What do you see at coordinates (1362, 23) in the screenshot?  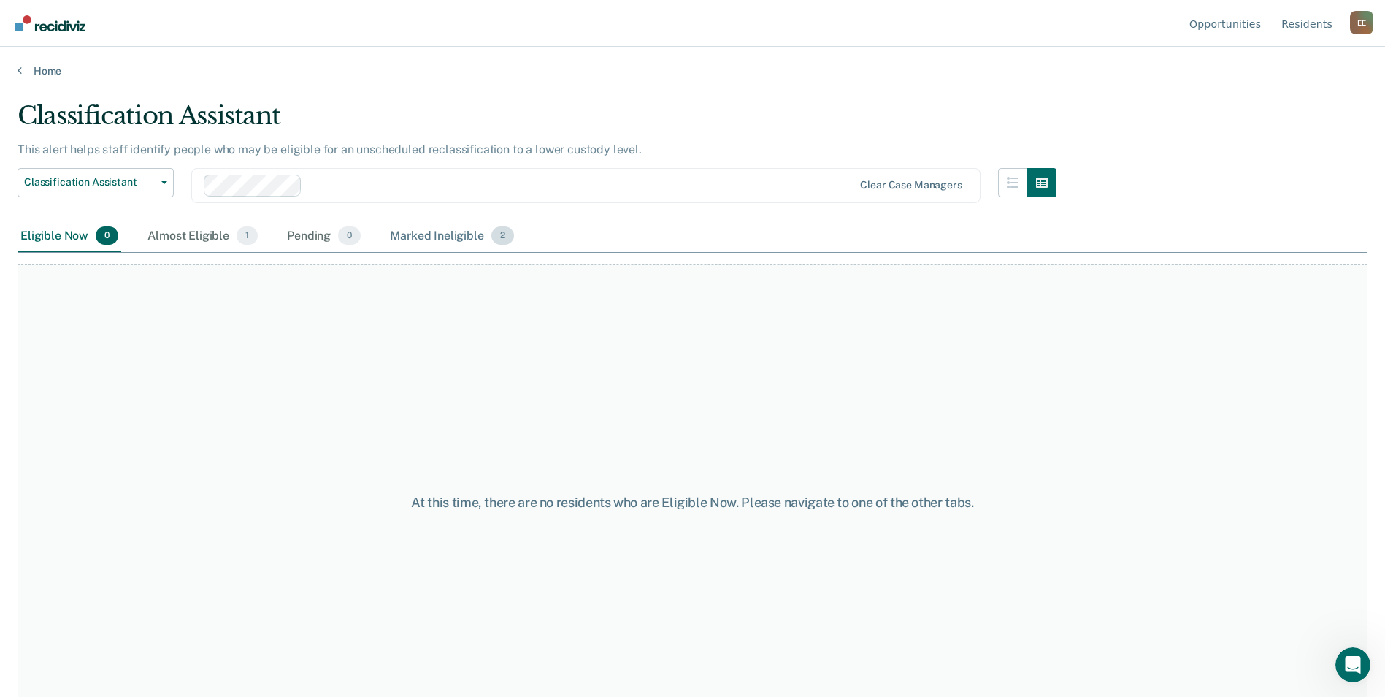 I see `button: Profile dropdown button` at bounding box center [1362, 23].